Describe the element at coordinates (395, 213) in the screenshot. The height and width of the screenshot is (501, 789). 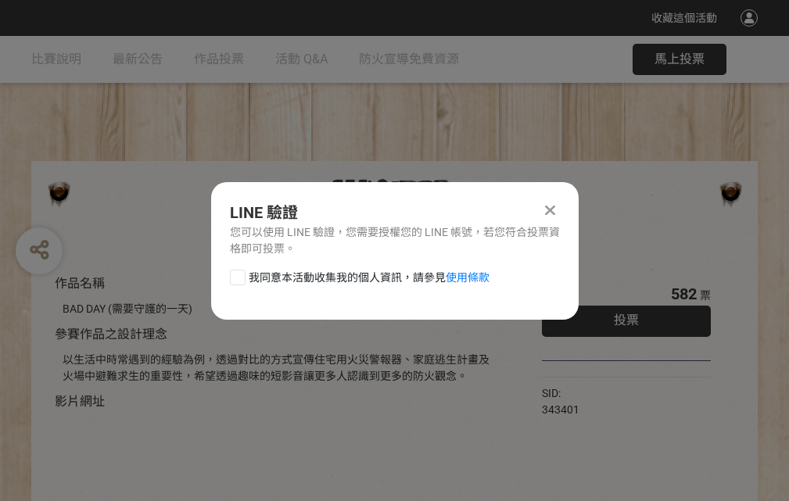
I see `div: LINE 驗證` at that location.